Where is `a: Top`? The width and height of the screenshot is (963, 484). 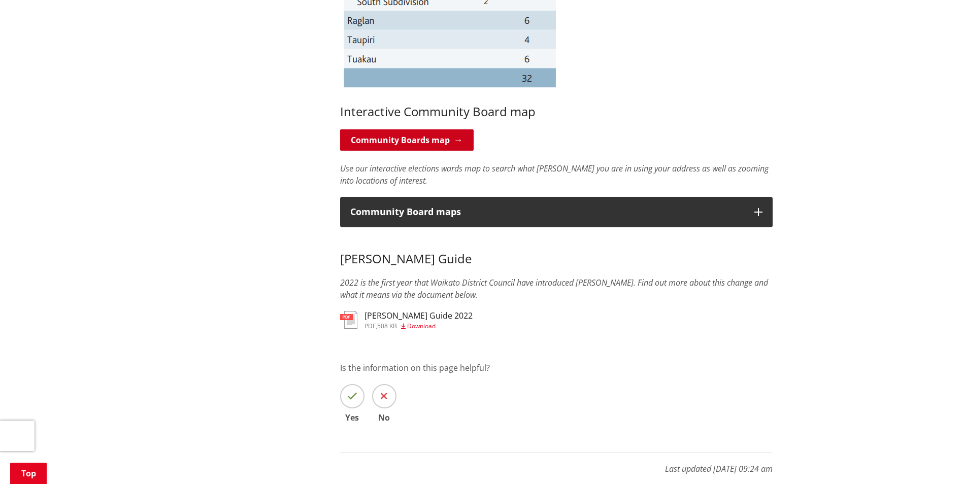
a: Top is located at coordinates (28, 474).